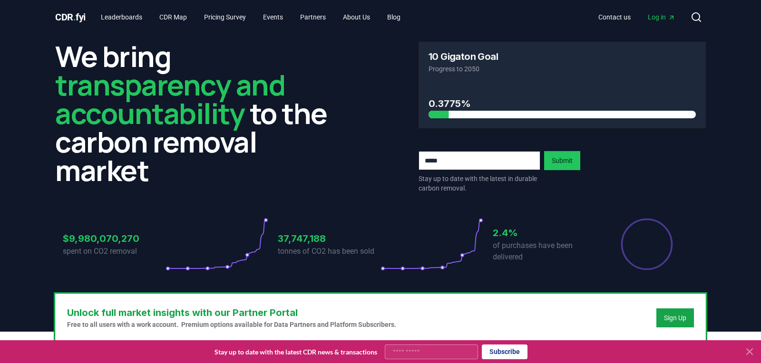  Describe the element at coordinates (273, 17) in the screenshot. I see `a: Events` at that location.